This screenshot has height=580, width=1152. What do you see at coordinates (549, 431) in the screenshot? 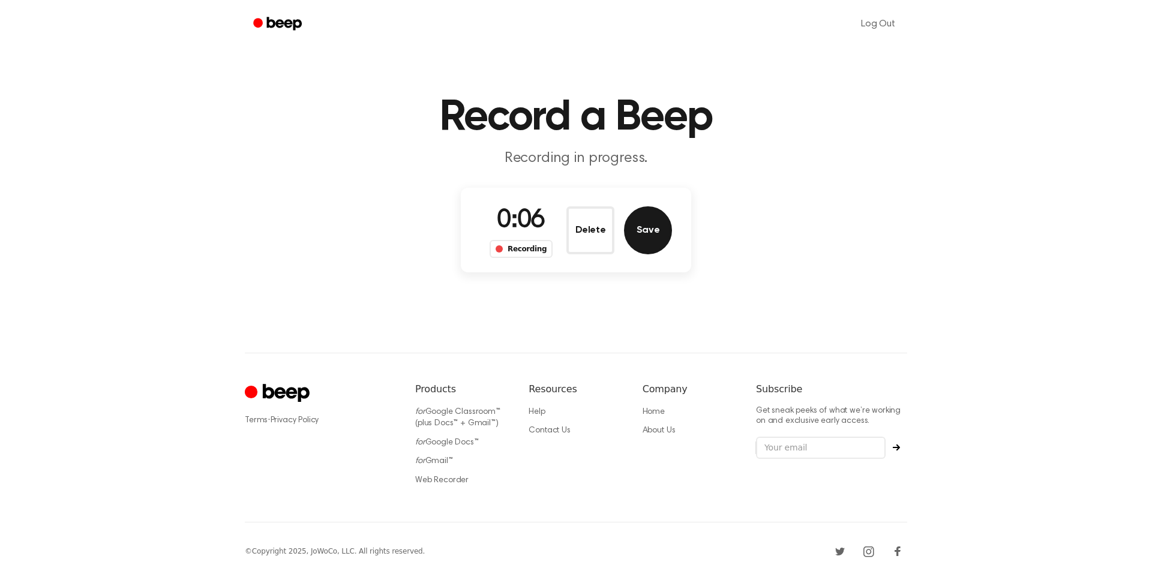
I see `a: Contact Us` at bounding box center [549, 431].